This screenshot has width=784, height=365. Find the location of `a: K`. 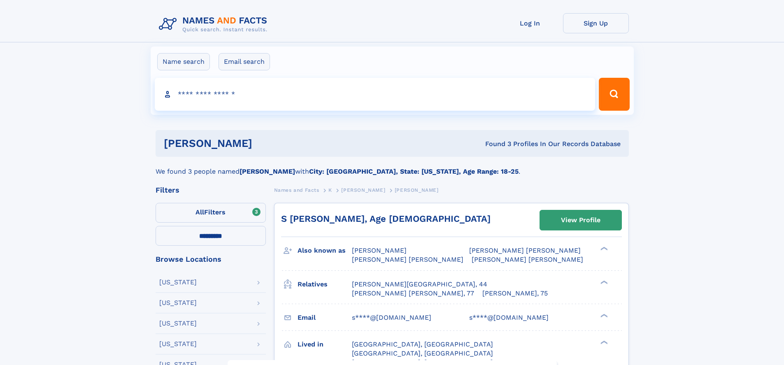

a: K is located at coordinates (330, 190).